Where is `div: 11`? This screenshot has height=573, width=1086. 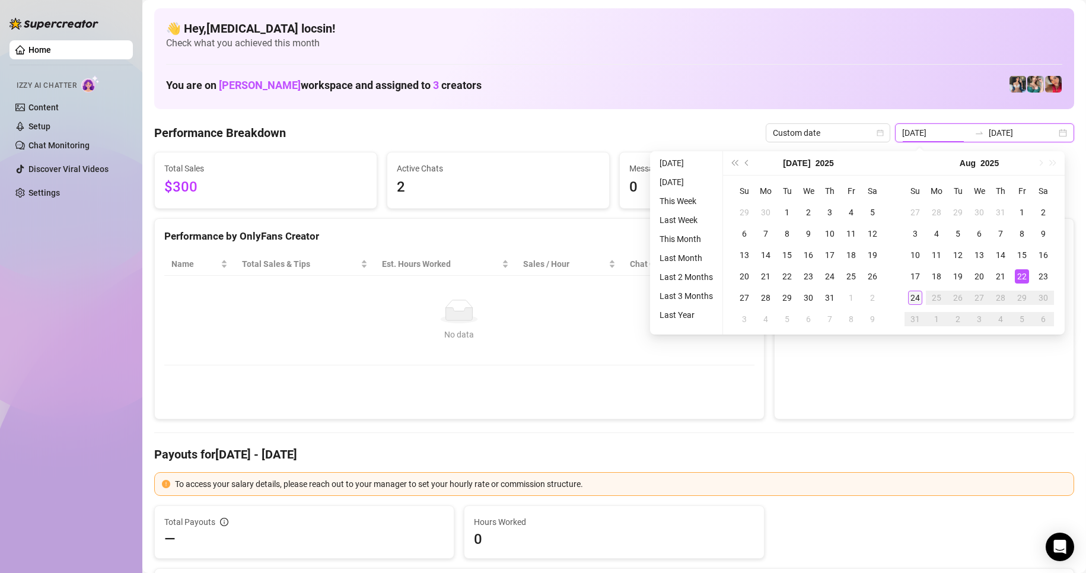
div: 11 is located at coordinates (936, 255).